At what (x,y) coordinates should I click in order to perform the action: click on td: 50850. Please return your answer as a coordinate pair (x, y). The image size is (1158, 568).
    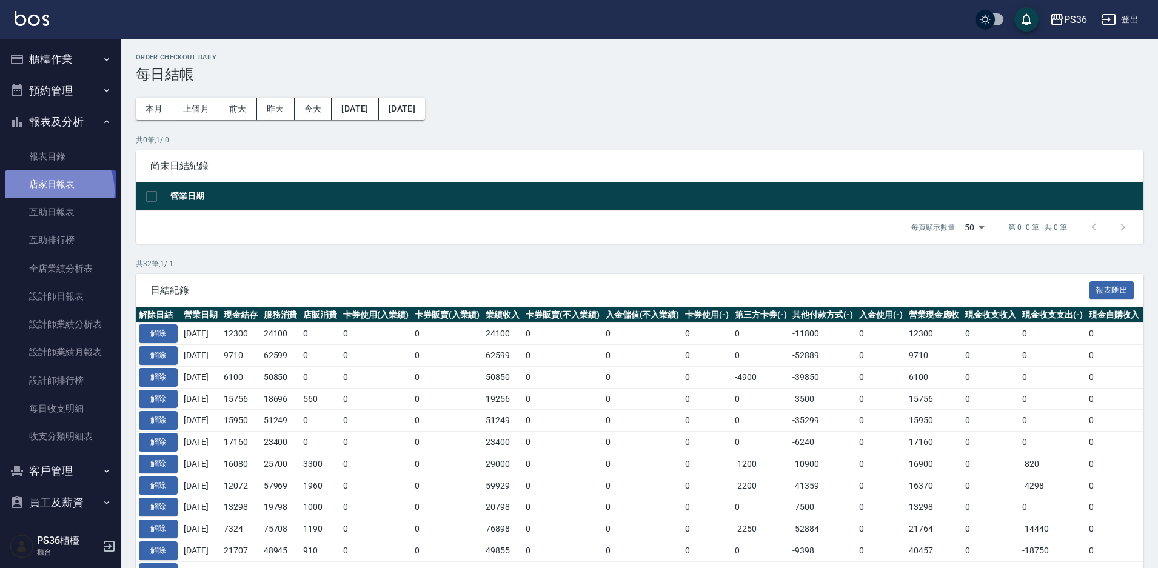
    Looking at the image, I should click on (503, 377).